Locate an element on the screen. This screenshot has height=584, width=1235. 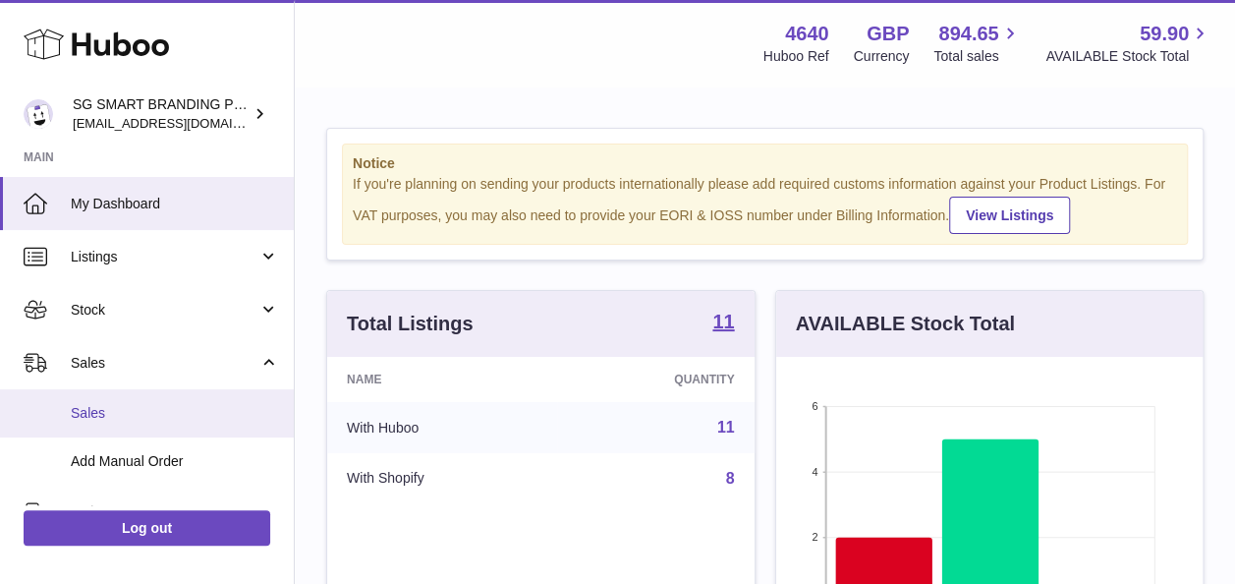
h3: AVAILABLE Stock Total is located at coordinates (905, 323).